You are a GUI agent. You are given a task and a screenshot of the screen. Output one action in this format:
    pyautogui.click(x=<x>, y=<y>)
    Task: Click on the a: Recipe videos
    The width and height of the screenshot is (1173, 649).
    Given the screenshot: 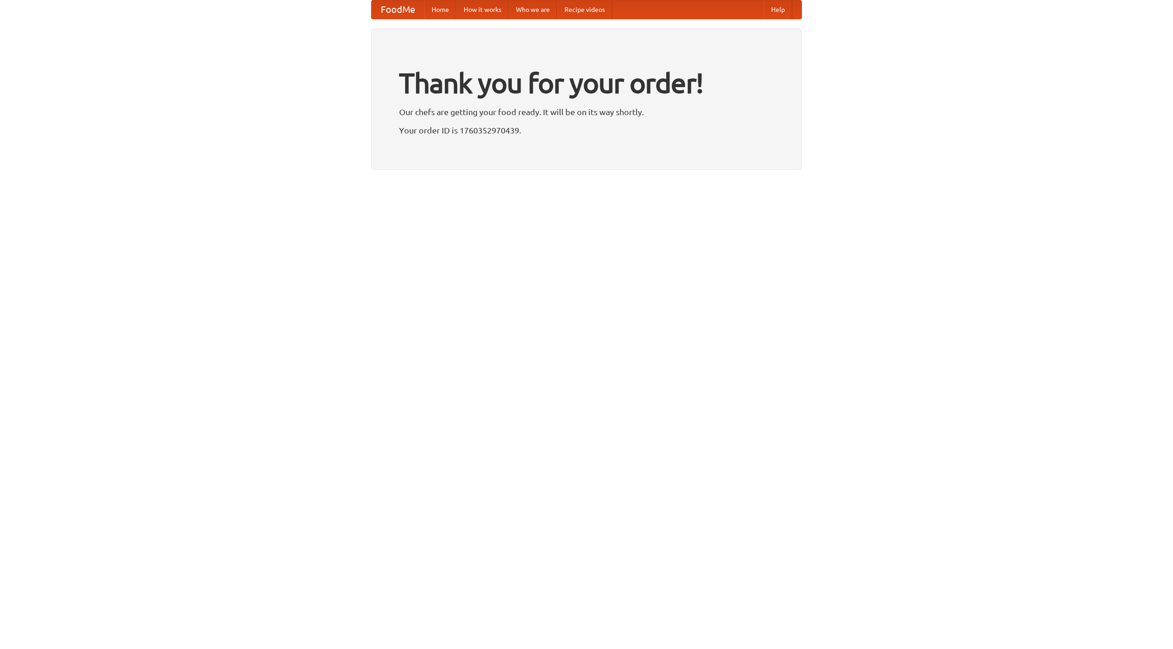 What is the action you would take?
    pyautogui.click(x=585, y=10)
    